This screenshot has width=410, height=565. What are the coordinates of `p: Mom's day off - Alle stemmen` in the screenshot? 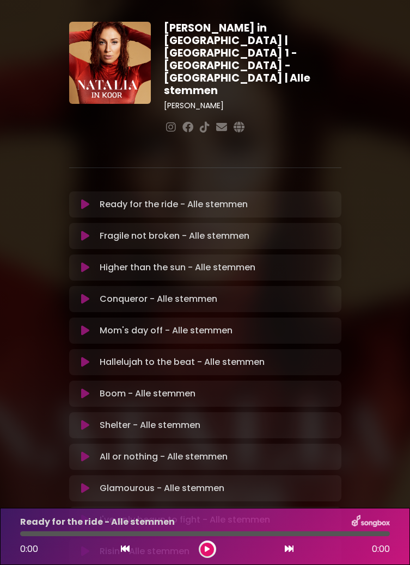 It's located at (166, 331).